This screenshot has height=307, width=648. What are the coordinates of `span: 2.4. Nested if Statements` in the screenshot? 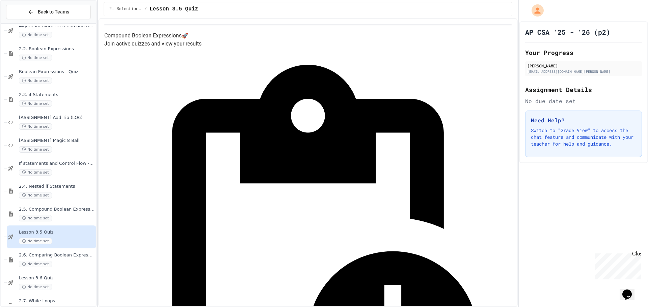 It's located at (57, 186).